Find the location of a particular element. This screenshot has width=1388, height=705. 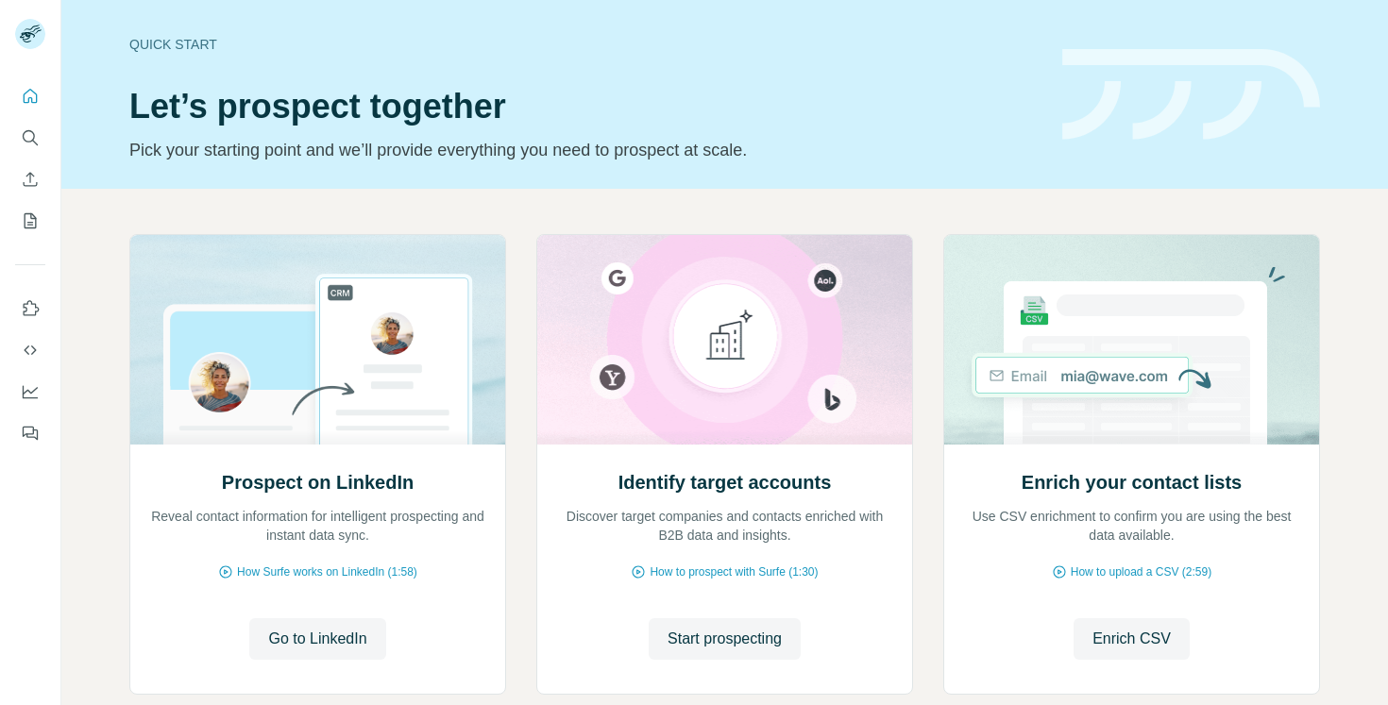

button: Feedback is located at coordinates (30, 433).